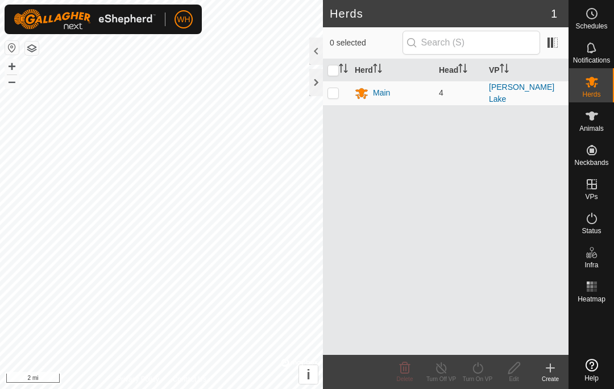  What do you see at coordinates (137, 379) in the screenshot?
I see `a: Privacy Policy` at bounding box center [137, 379].